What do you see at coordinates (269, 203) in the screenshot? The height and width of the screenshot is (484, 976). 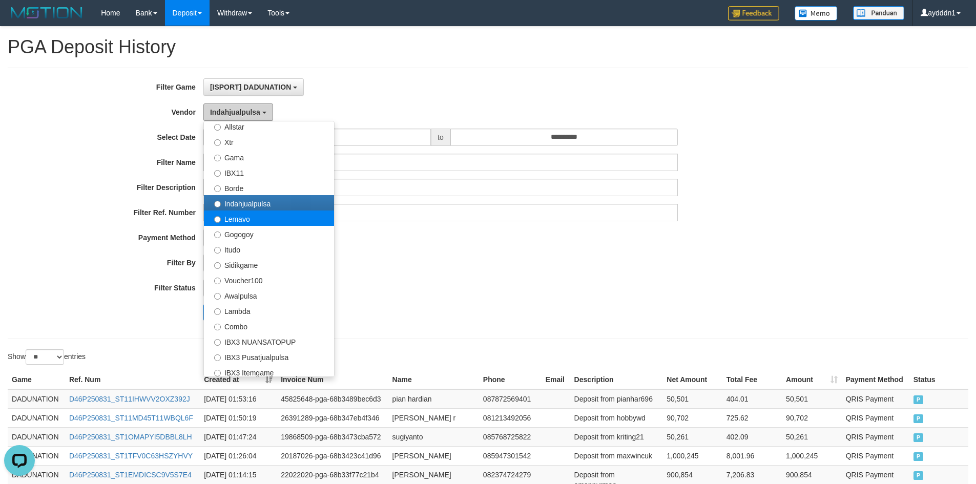 I see `label: Indahjualpulsa` at bounding box center [269, 203].